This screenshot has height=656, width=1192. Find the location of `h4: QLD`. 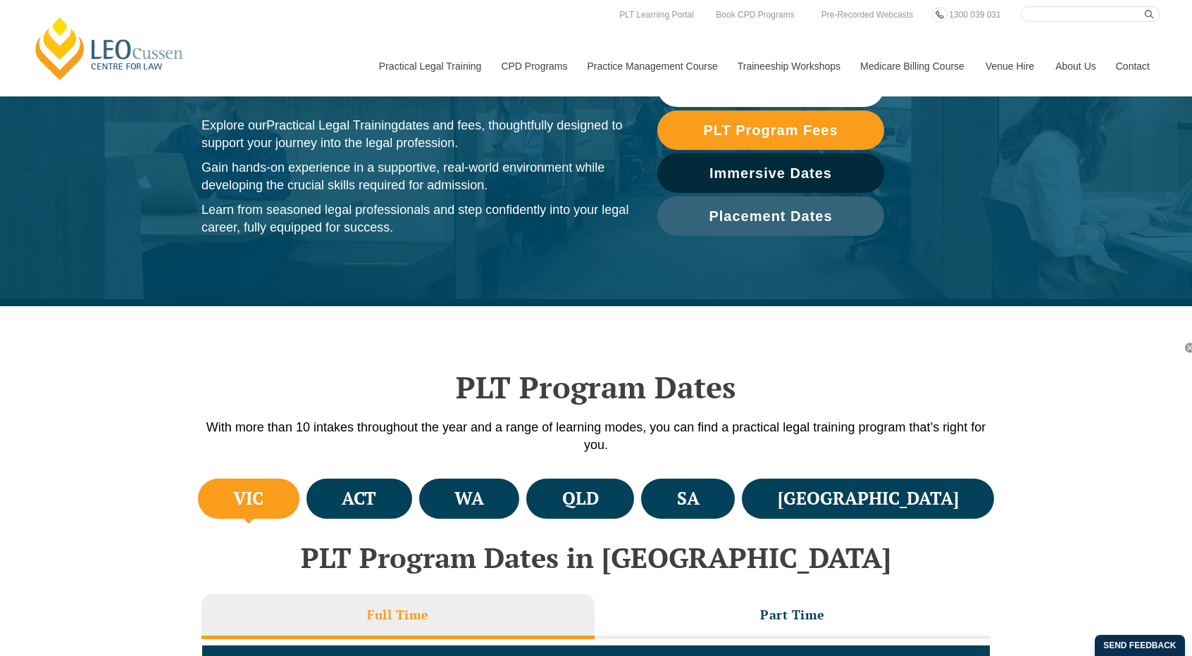

h4: QLD is located at coordinates (580, 499).